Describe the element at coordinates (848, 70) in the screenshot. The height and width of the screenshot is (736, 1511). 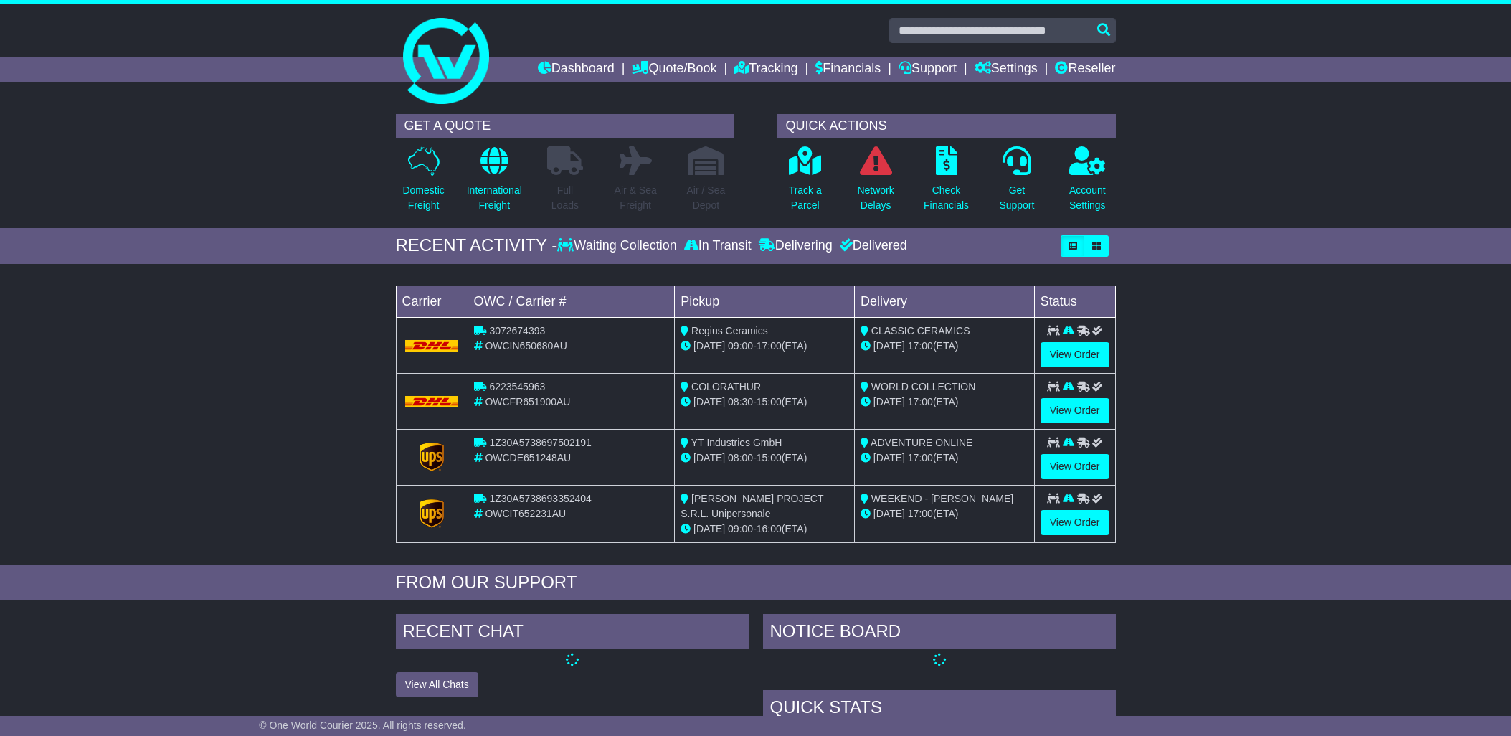
I see `a: Financials` at that location.